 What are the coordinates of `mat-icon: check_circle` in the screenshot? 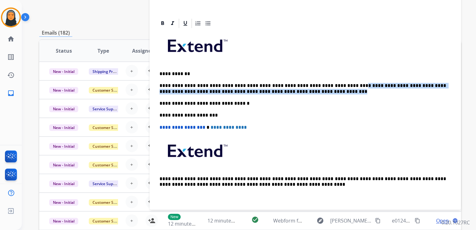 It's located at (255, 220).